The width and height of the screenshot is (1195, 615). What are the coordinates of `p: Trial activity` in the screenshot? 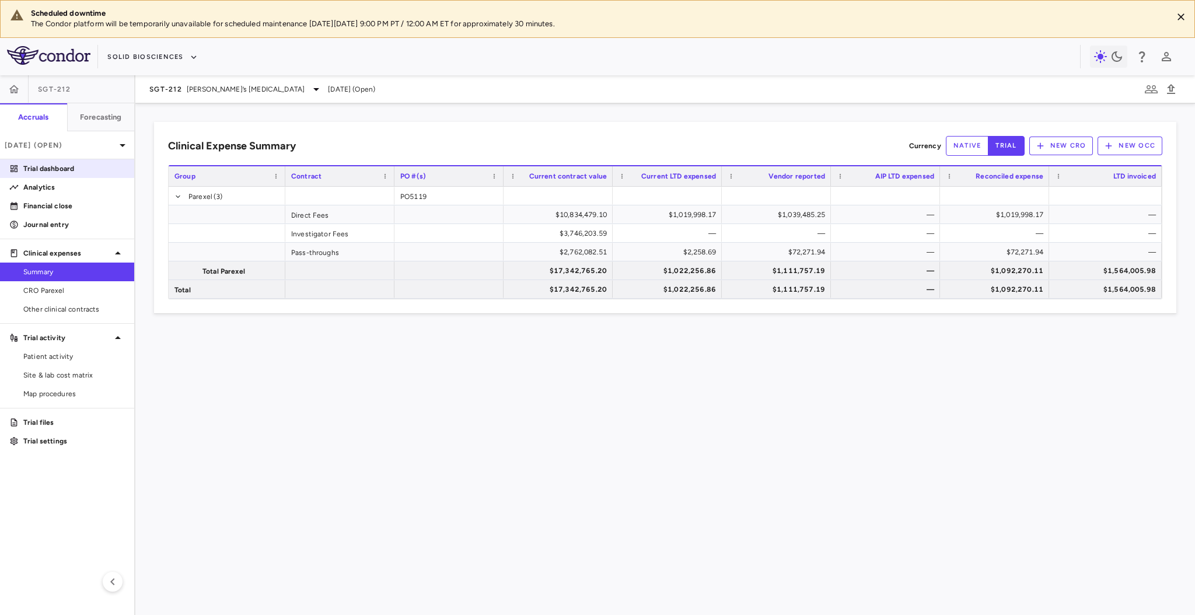 It's located at (67, 338).